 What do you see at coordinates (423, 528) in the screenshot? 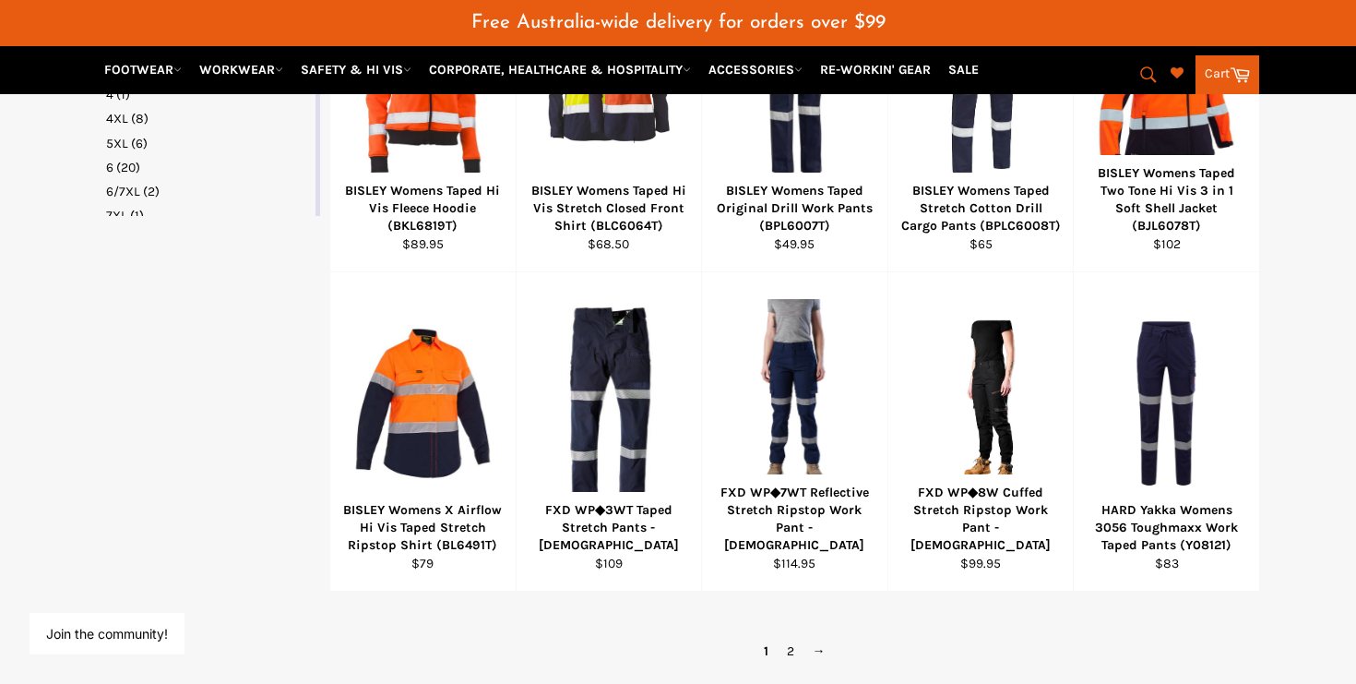
I see `div: BISLEY Womens X Airflow Hi Vis Taped Stretch Ripstop Shirt (BL6491T)` at bounding box center [423, 528].